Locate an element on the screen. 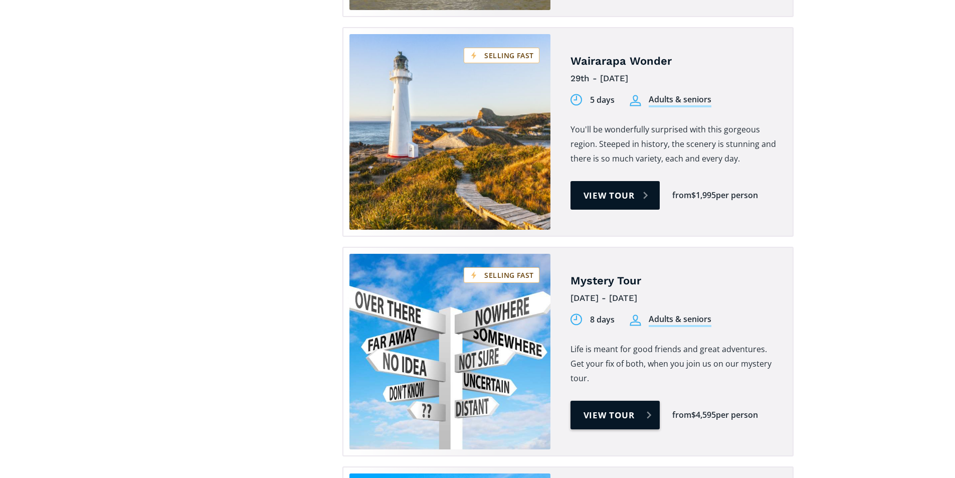  div: 8 is located at coordinates (592, 319).